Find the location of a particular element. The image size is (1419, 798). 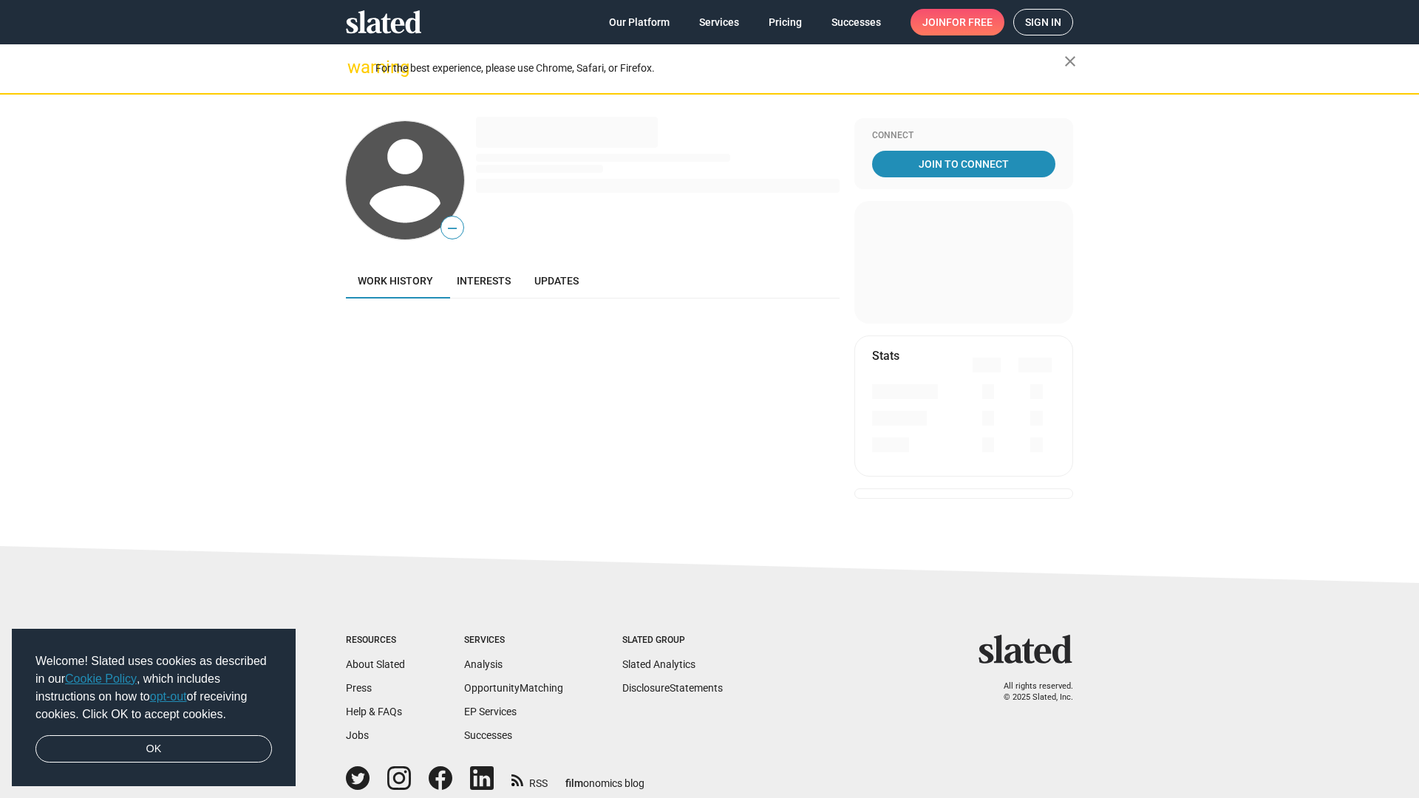

a: opt-out is located at coordinates (169, 696).